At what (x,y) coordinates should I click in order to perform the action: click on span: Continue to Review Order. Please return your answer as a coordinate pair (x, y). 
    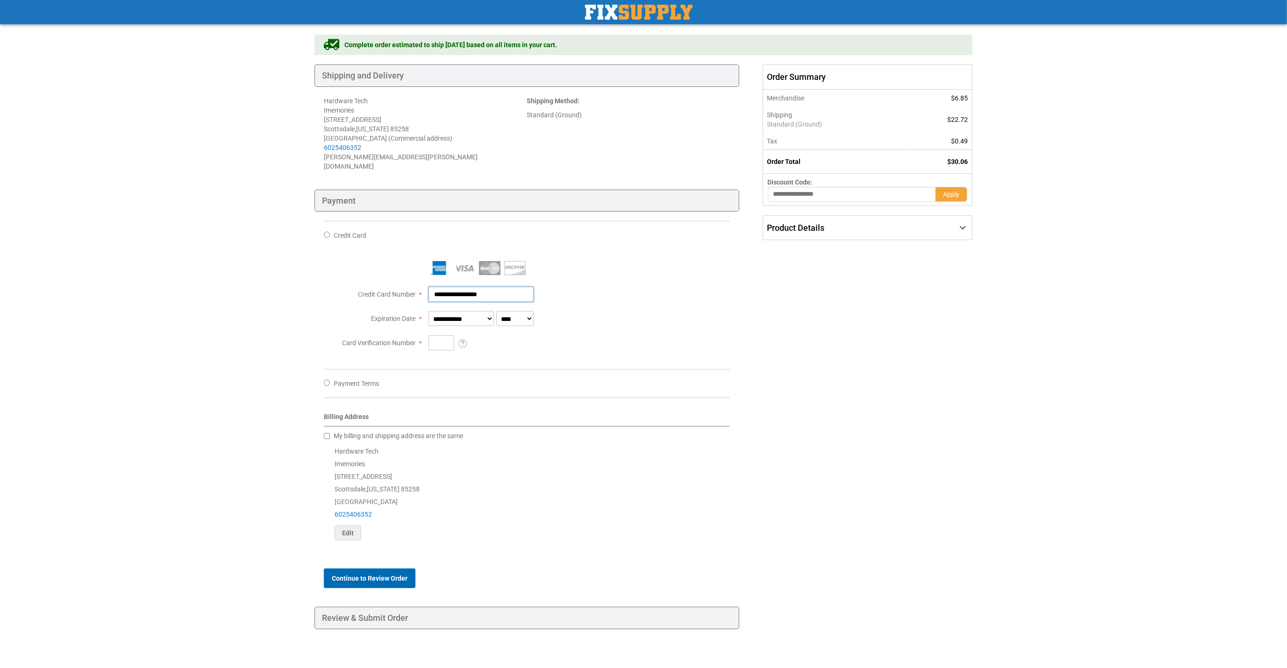
    Looking at the image, I should click on (370, 579).